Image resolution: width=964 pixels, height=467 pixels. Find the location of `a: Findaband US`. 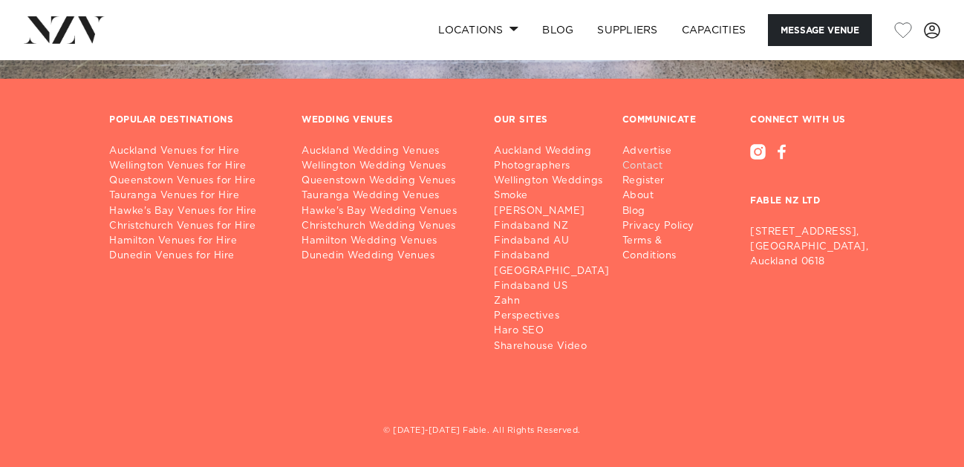

a: Findaband US is located at coordinates (558, 287).